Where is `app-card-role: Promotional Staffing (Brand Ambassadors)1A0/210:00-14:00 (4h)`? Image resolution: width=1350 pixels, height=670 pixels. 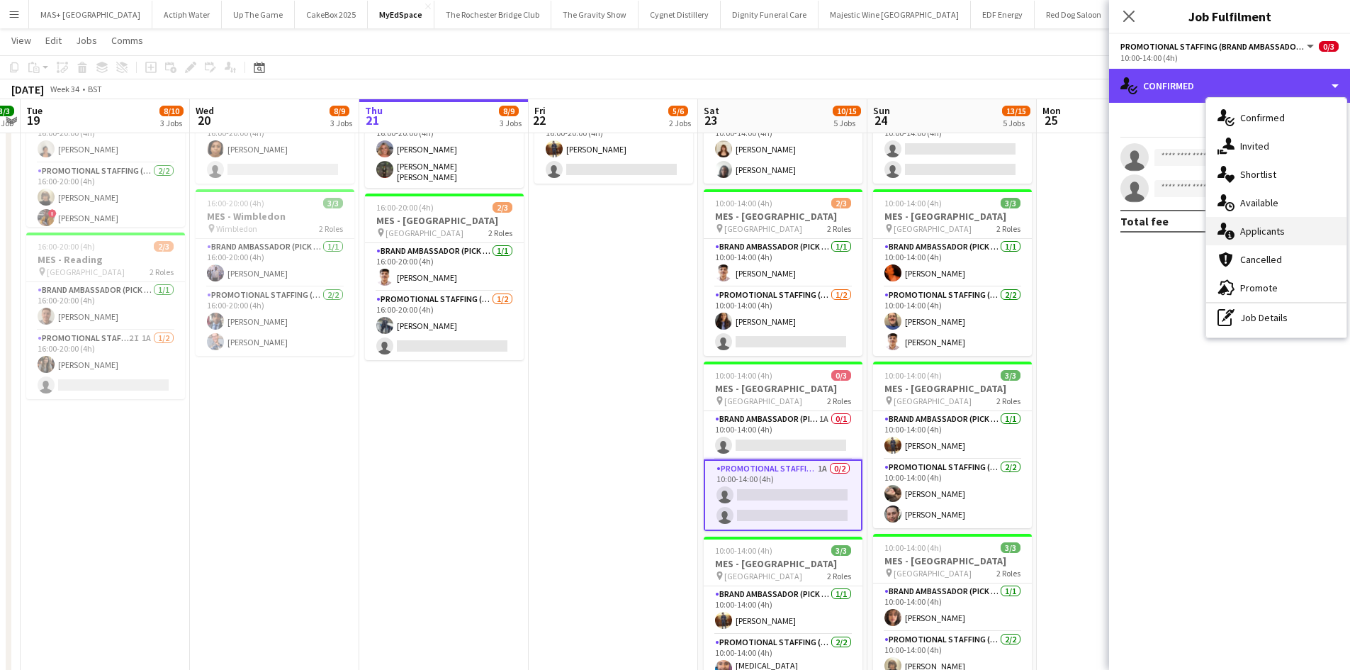 app-card-role: Promotional Staffing (Brand Ambassadors)1A0/210:00-14:00 (4h) is located at coordinates (952, 149).